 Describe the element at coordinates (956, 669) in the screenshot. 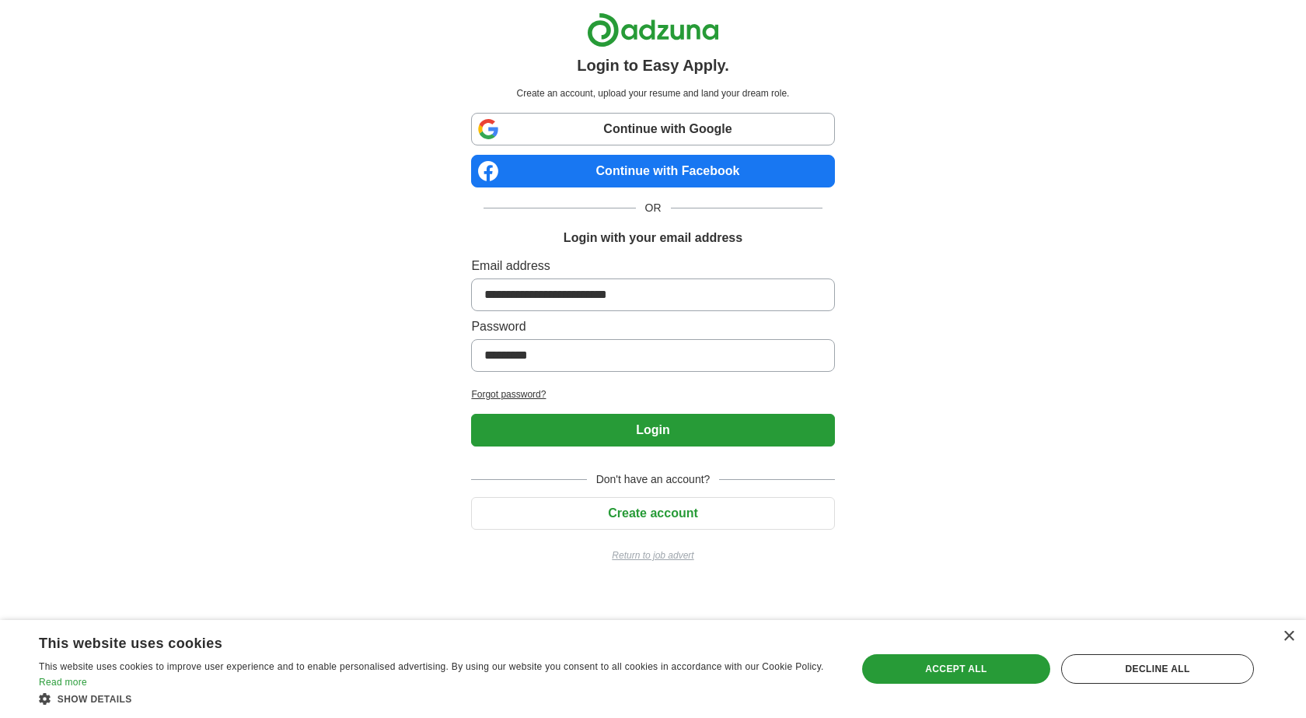

I see `div: Accept all` at that location.